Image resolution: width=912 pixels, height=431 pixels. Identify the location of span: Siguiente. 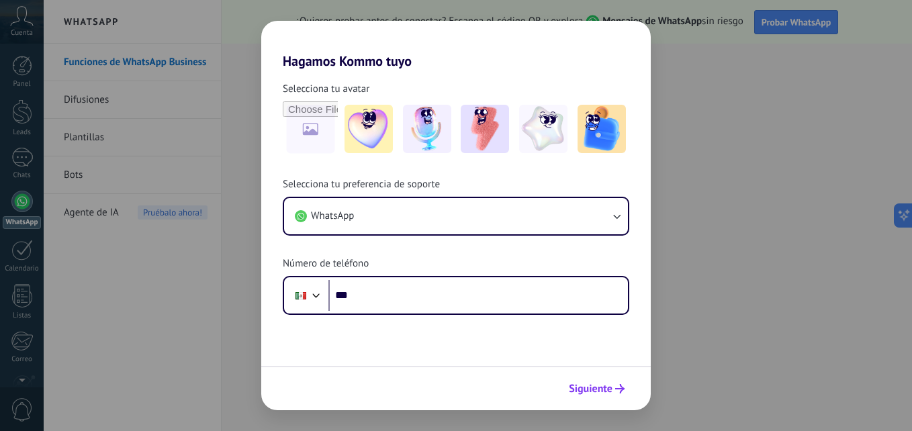
(590, 389).